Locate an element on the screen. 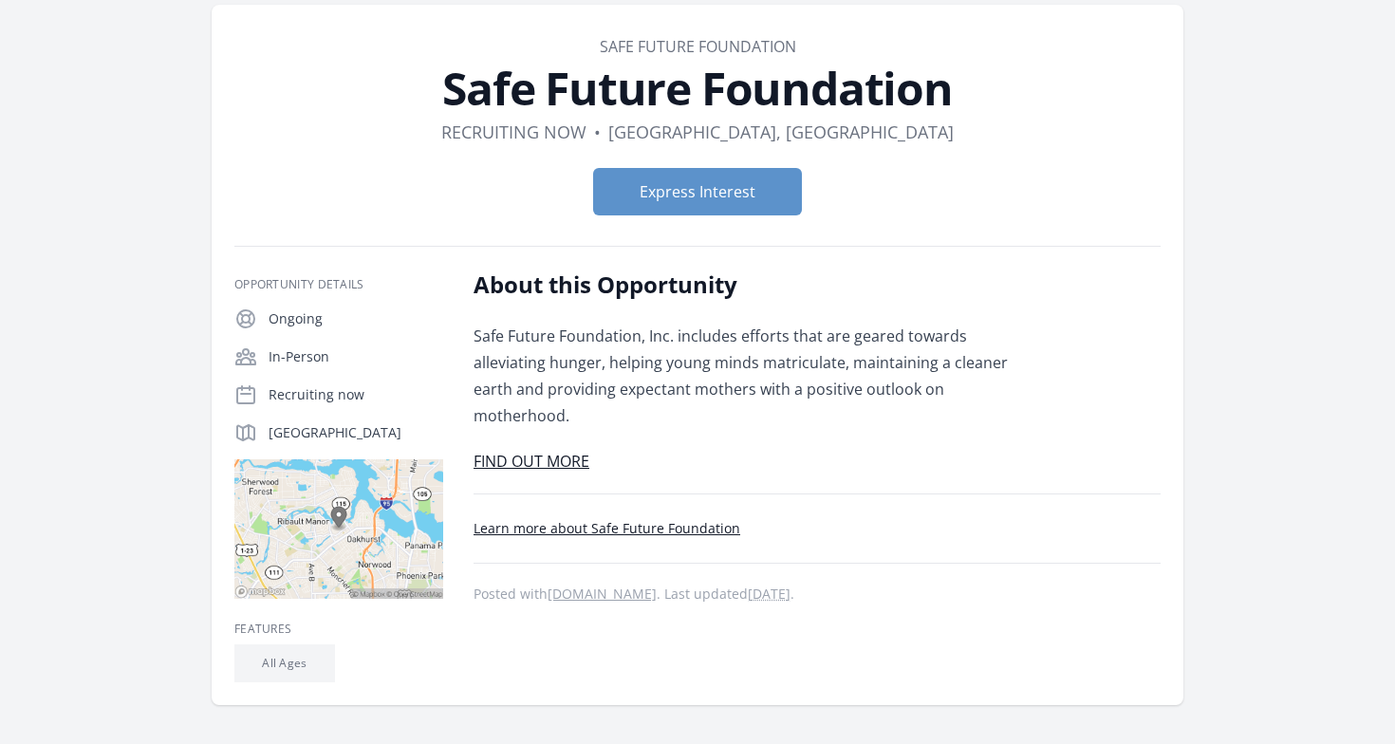 The width and height of the screenshot is (1395, 744). h3: Features is located at coordinates (339, 629).